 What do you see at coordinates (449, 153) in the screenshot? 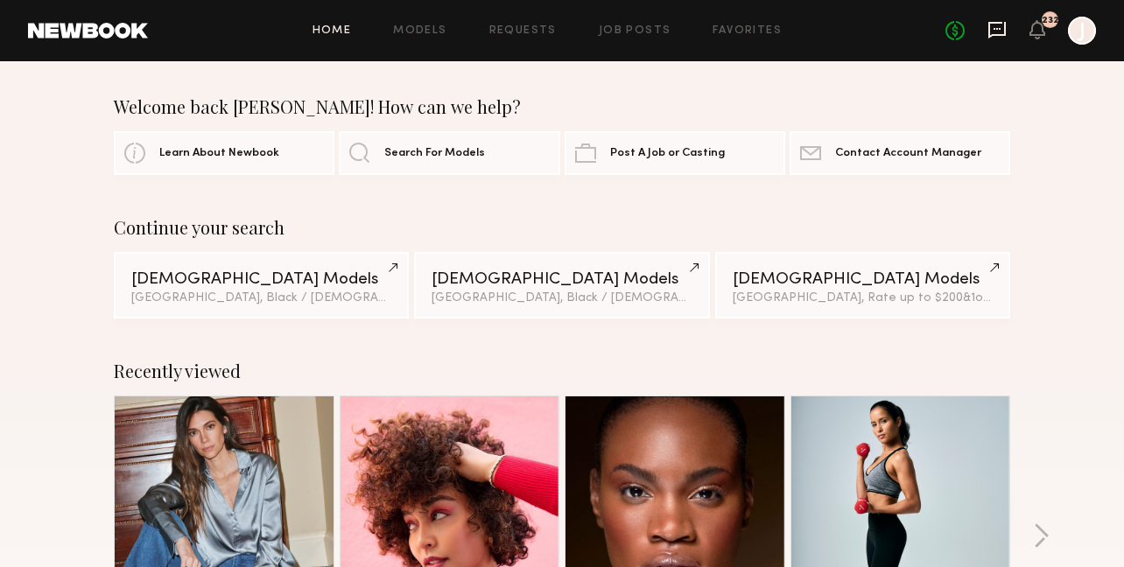
I see `a: Search For Models` at bounding box center [449, 153].